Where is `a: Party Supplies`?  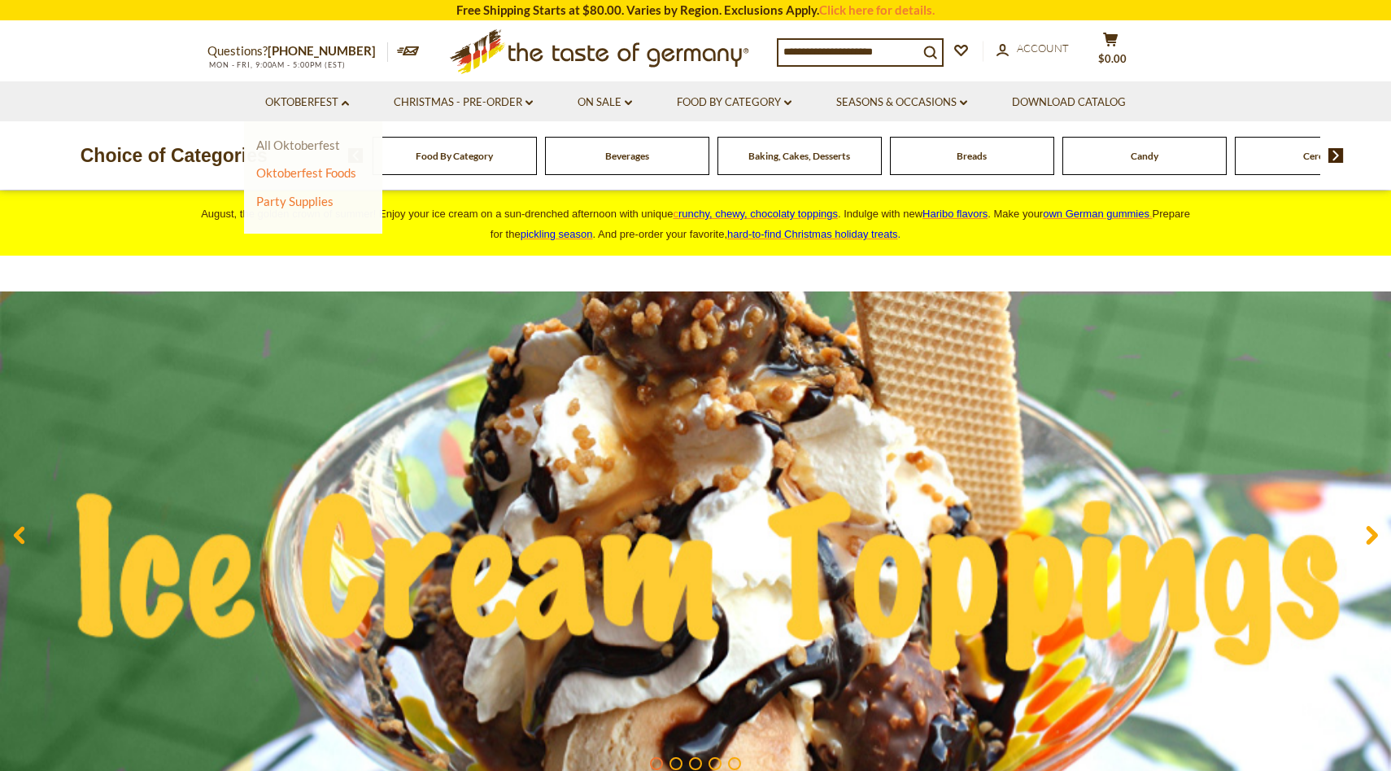
a: Party Supplies is located at coordinates (295, 201).